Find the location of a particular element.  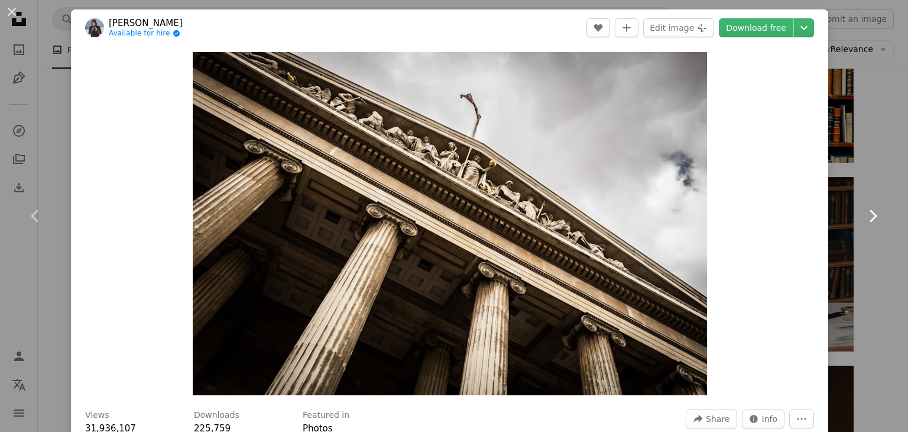

button: Add to Collection is located at coordinates (627, 28).